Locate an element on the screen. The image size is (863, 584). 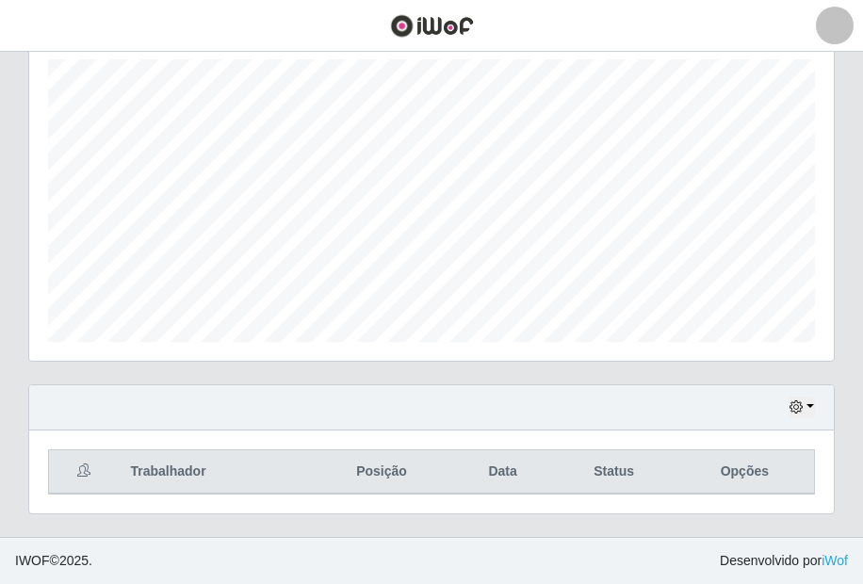
span: Desenvolvido por is located at coordinates (784, 561).